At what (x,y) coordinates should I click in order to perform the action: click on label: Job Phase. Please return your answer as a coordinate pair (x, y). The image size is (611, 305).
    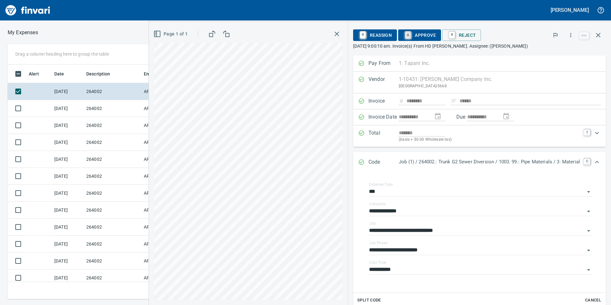
    Looking at the image, I should click on (378, 243).